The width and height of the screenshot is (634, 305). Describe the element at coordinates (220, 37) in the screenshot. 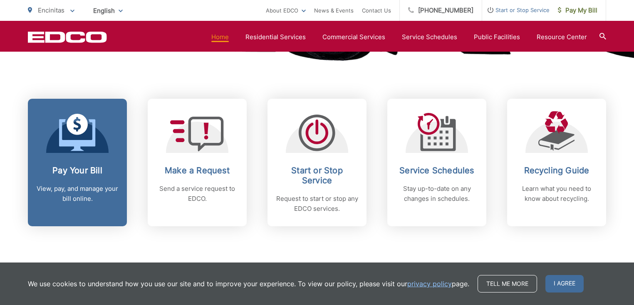

I see `a: Home` at that location.